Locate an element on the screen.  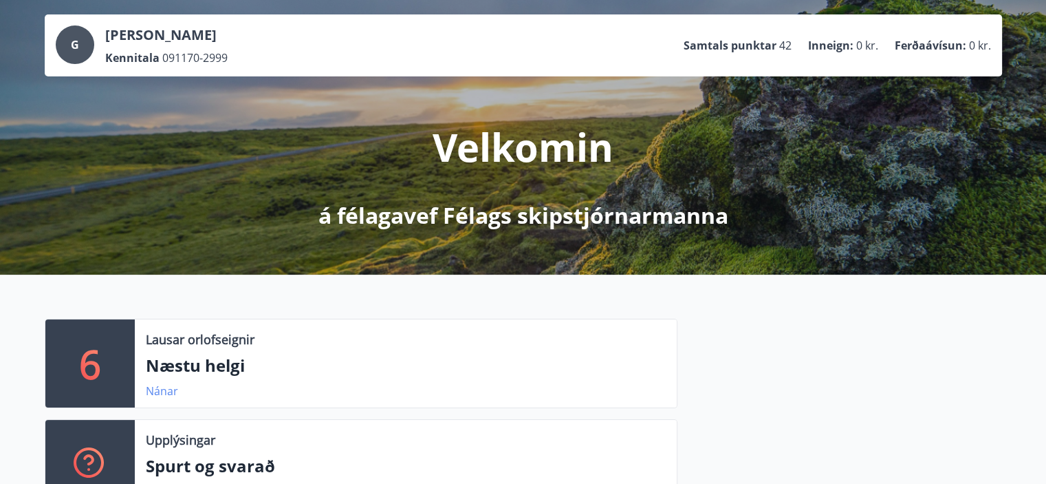
p: Lausar orlofseignir is located at coordinates (200, 339).